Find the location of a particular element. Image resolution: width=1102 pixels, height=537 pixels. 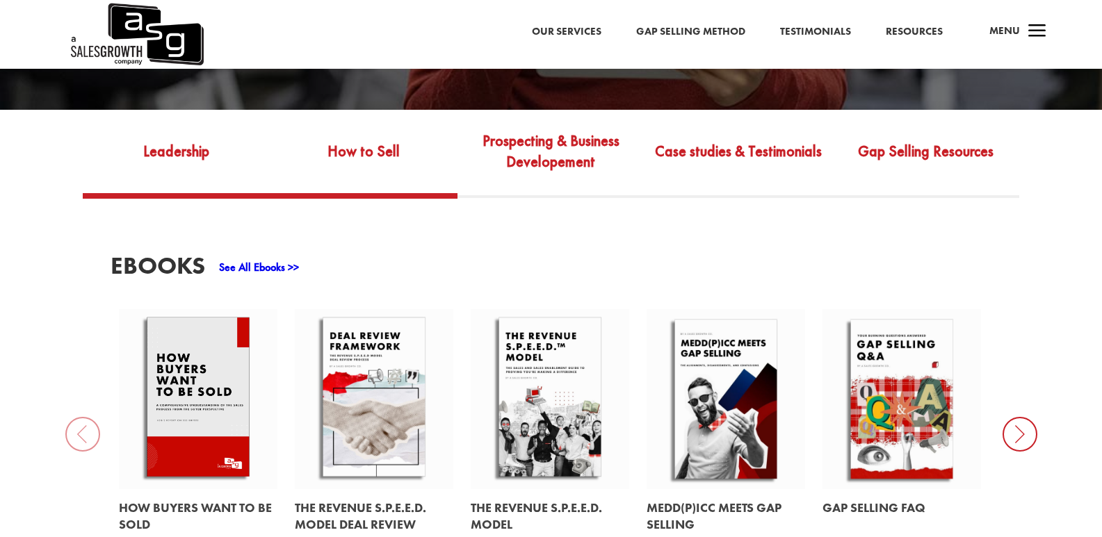

a: Testimonials is located at coordinates (815, 32).